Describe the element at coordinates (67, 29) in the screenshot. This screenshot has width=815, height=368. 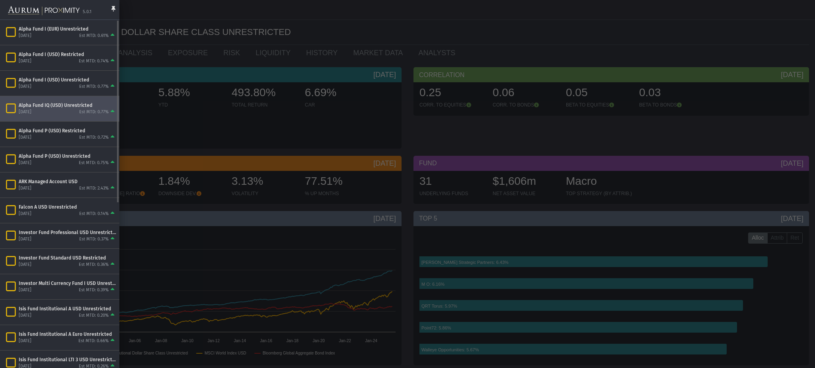
I see `div: Alpha Fund I (EUR) Unrestricted` at that location.